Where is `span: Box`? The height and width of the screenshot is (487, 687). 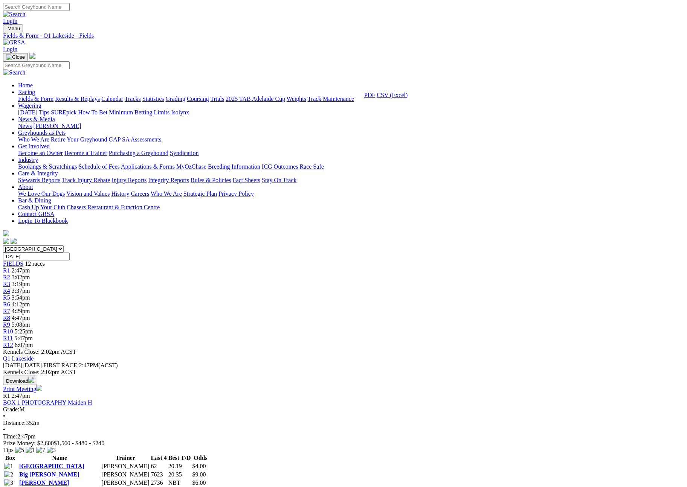 span: Box is located at coordinates (10, 458).